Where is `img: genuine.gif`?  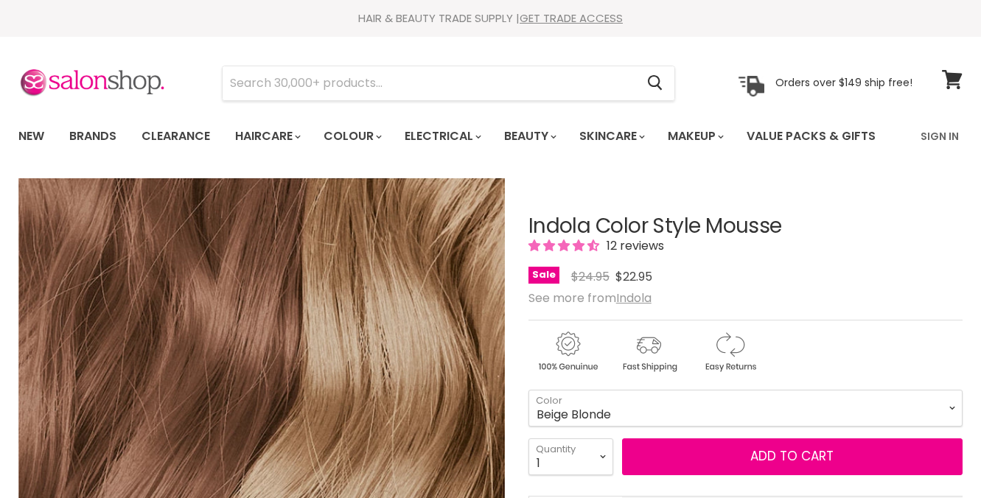 img: genuine.gif is located at coordinates (567, 351).